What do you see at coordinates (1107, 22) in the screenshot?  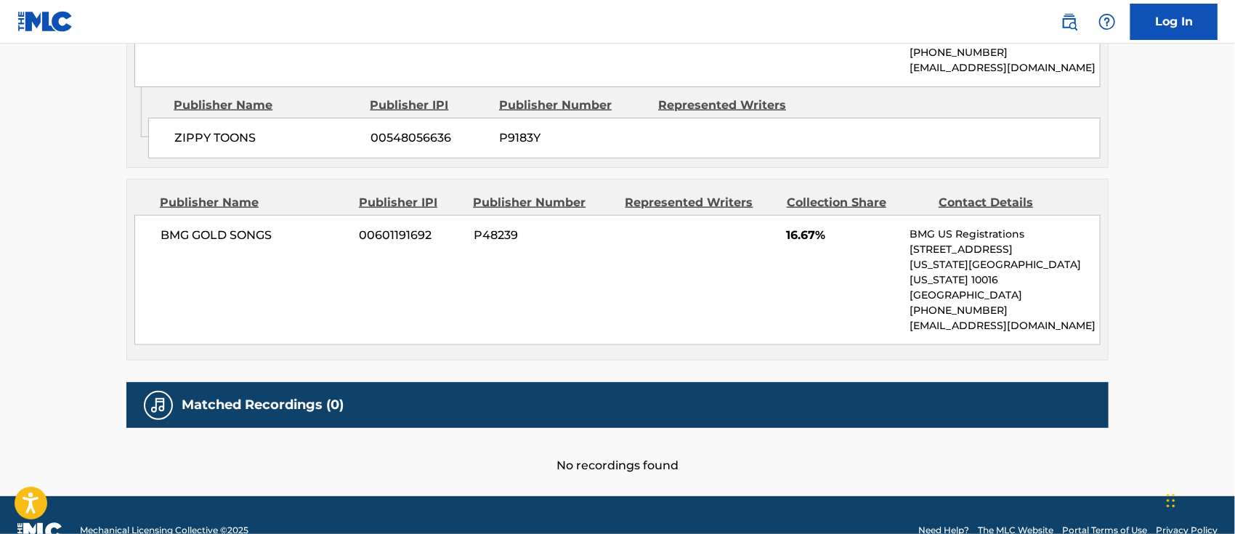 I see `img: help` at bounding box center [1107, 22].